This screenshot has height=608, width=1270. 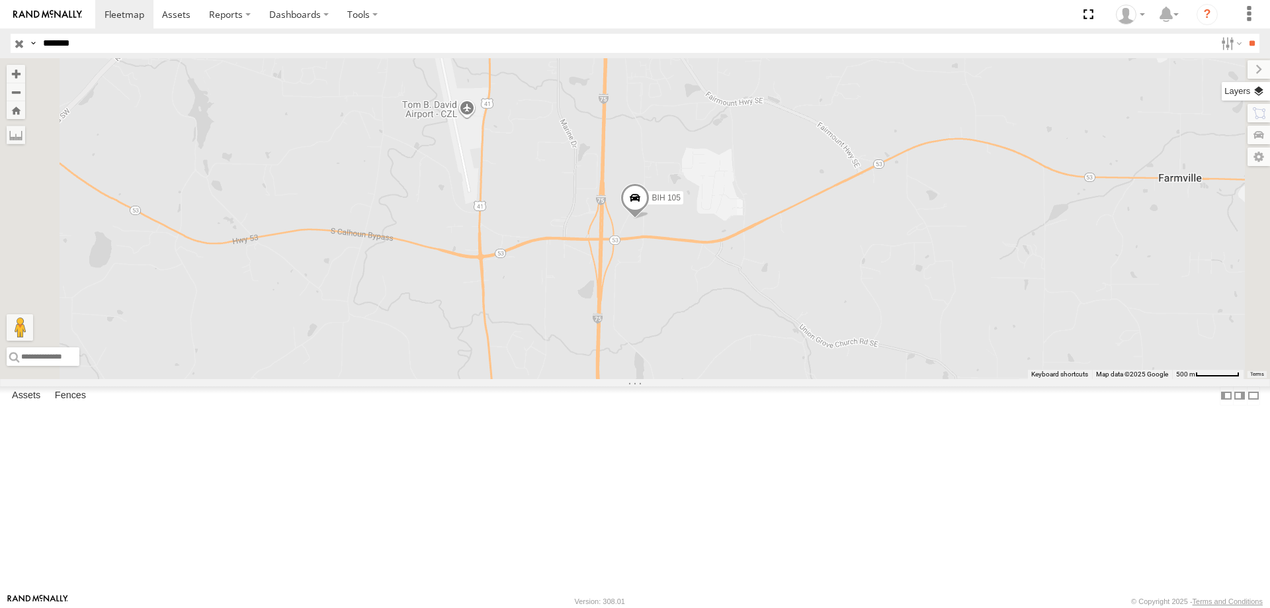 What do you see at coordinates (1226, 395) in the screenshot?
I see `label: Dock Summary Table to the Left` at bounding box center [1226, 395].